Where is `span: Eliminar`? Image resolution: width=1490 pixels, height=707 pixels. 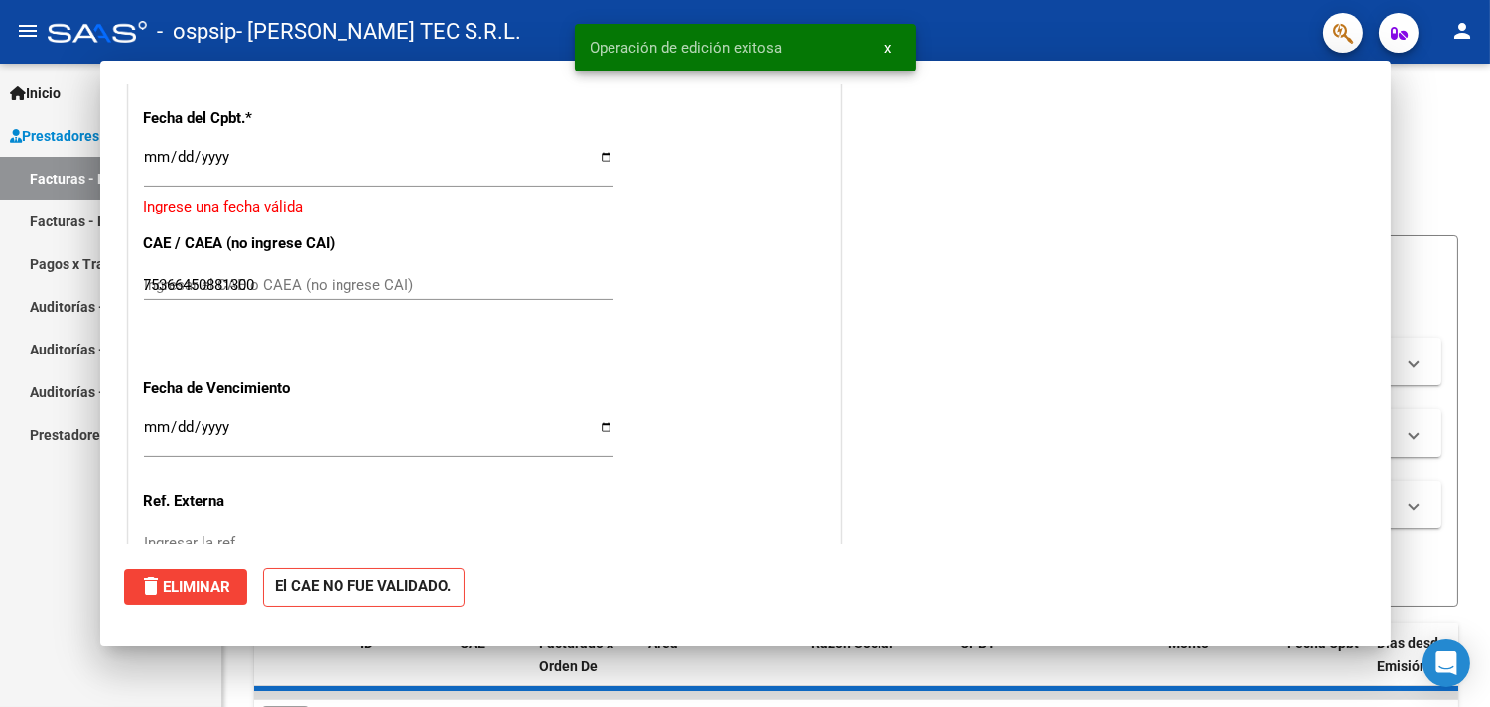 span: Eliminar is located at coordinates (186, 587).